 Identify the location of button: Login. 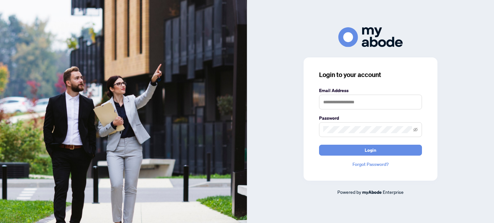
(370, 150).